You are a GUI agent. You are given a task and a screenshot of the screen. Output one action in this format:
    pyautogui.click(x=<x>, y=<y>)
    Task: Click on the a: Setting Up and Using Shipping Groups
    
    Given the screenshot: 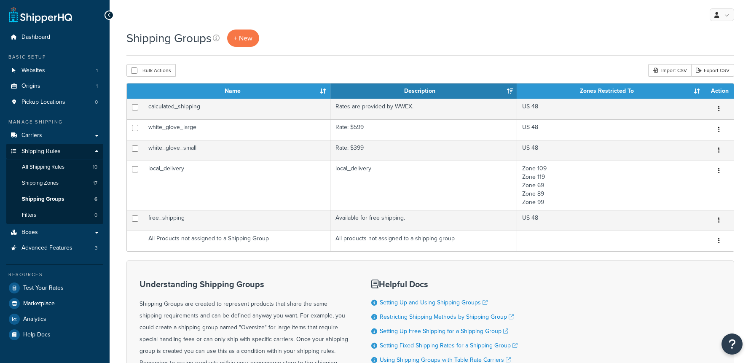 What is the action you would take?
    pyautogui.click(x=434, y=302)
    